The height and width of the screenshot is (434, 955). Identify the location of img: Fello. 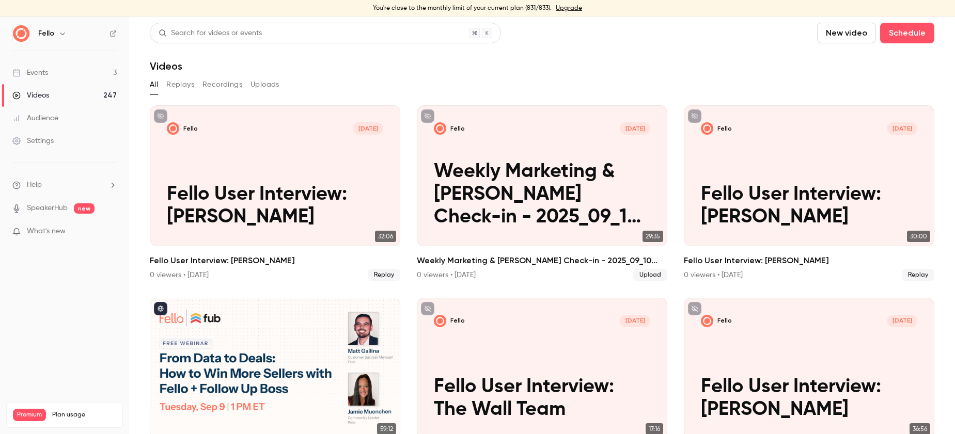
(21, 34).